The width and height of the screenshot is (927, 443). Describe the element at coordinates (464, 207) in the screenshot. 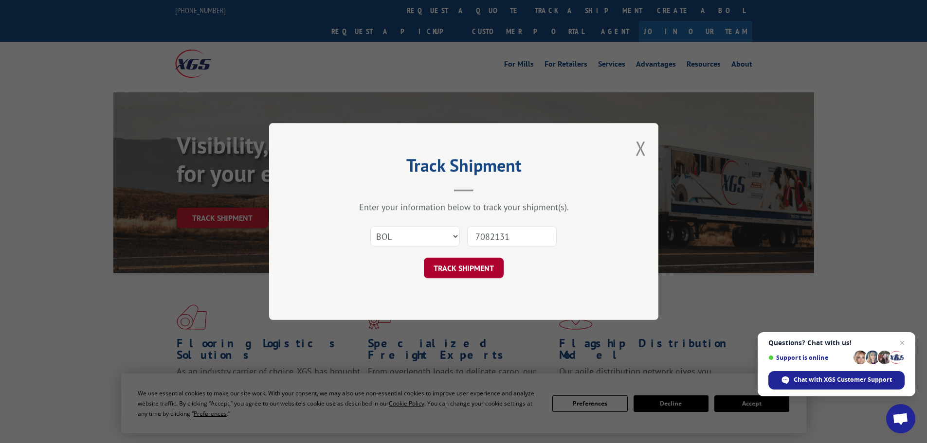

I see `div: Enter your information below to track your shipment(s).` at that location.